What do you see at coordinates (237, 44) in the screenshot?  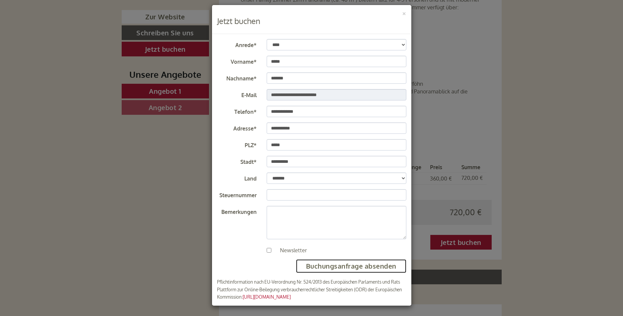 I see `label: Anrede*` at bounding box center [237, 44].